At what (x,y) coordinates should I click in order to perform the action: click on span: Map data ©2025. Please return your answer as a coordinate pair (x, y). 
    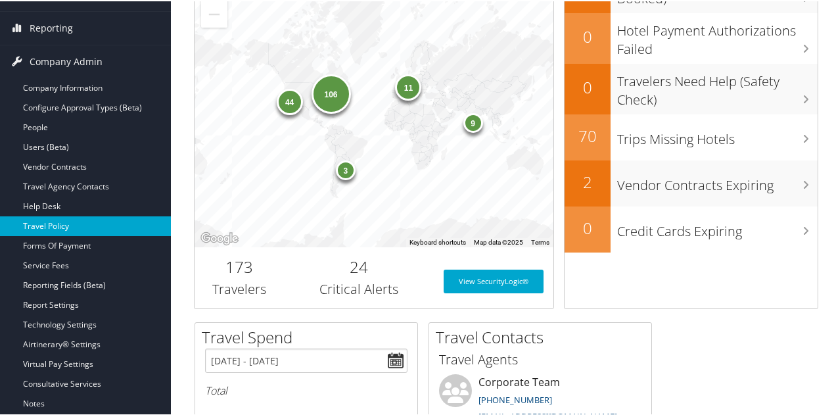
    Looking at the image, I should click on (498, 241).